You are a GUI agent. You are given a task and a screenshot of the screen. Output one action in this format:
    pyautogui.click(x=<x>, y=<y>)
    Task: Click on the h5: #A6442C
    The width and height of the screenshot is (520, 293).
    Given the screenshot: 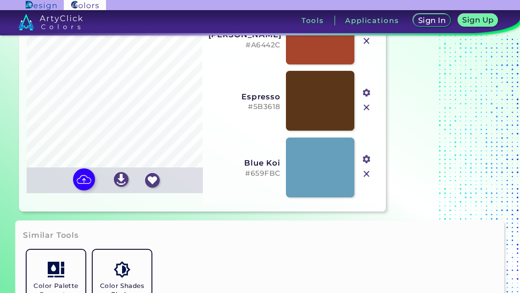 What is the action you would take?
    pyautogui.click(x=244, y=45)
    